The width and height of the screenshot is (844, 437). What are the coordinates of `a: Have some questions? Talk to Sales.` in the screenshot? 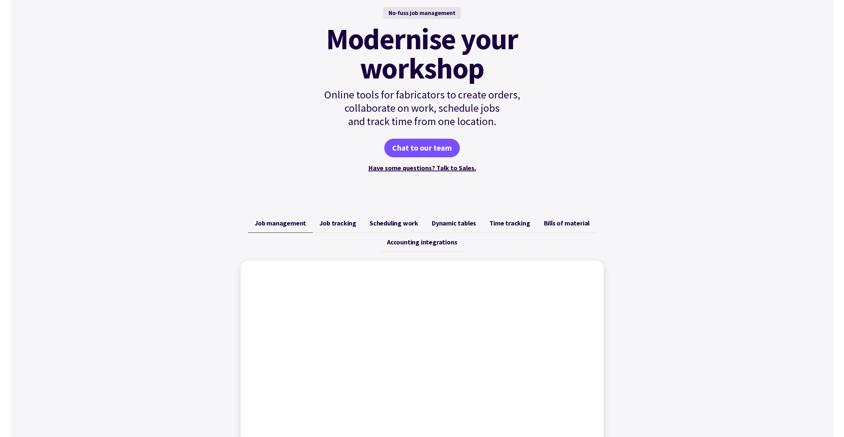 It's located at (422, 168).